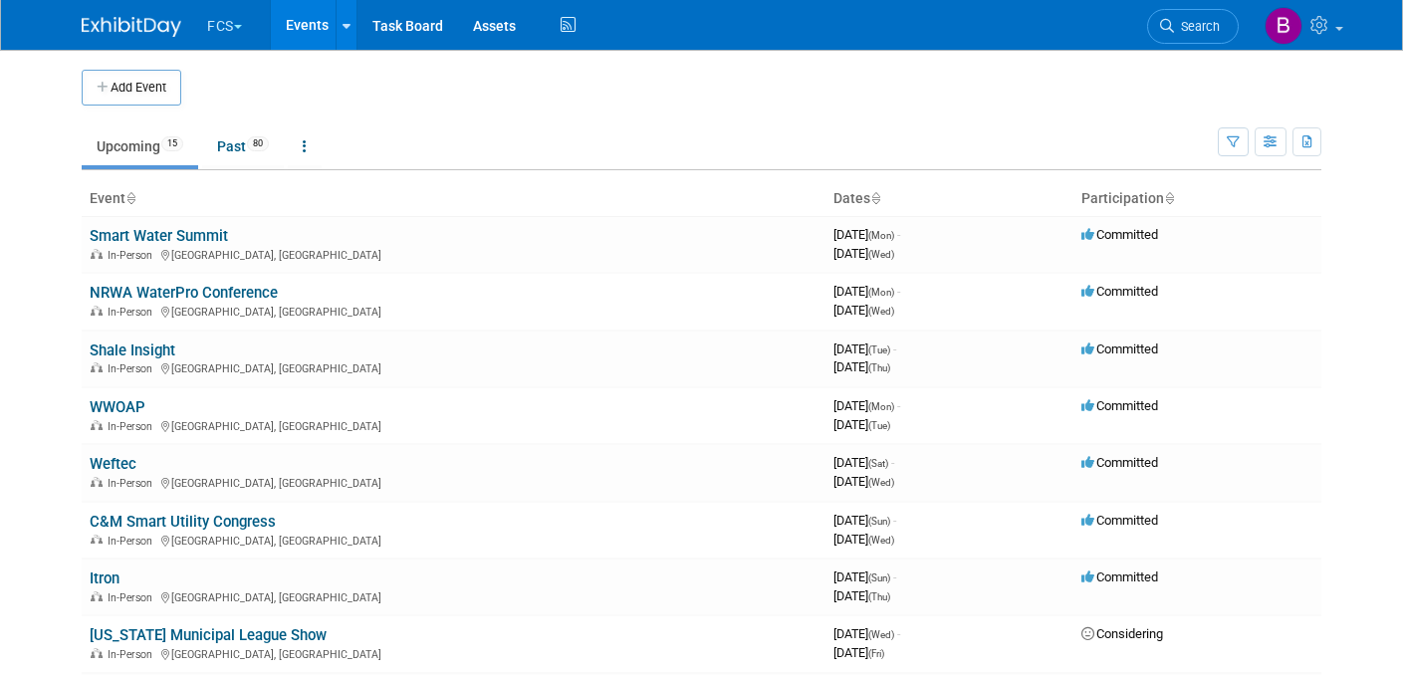 This screenshot has height=675, width=1403. I want to click on a: Past80, so click(243, 146).